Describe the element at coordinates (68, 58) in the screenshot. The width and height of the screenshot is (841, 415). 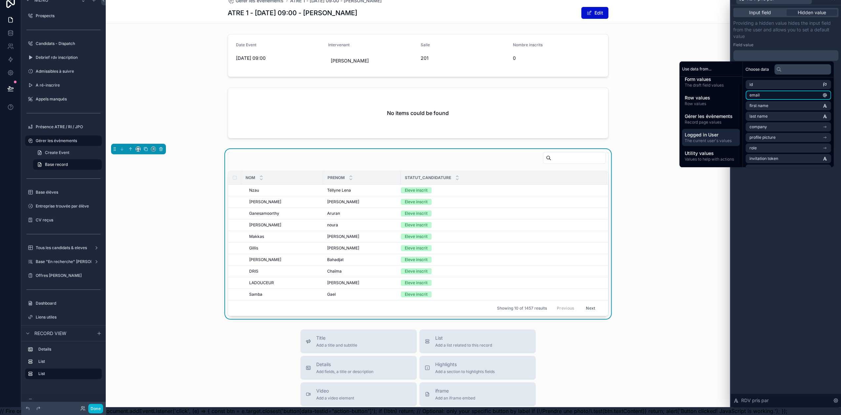
I see `label: Debrief rdv inscription` at that location.